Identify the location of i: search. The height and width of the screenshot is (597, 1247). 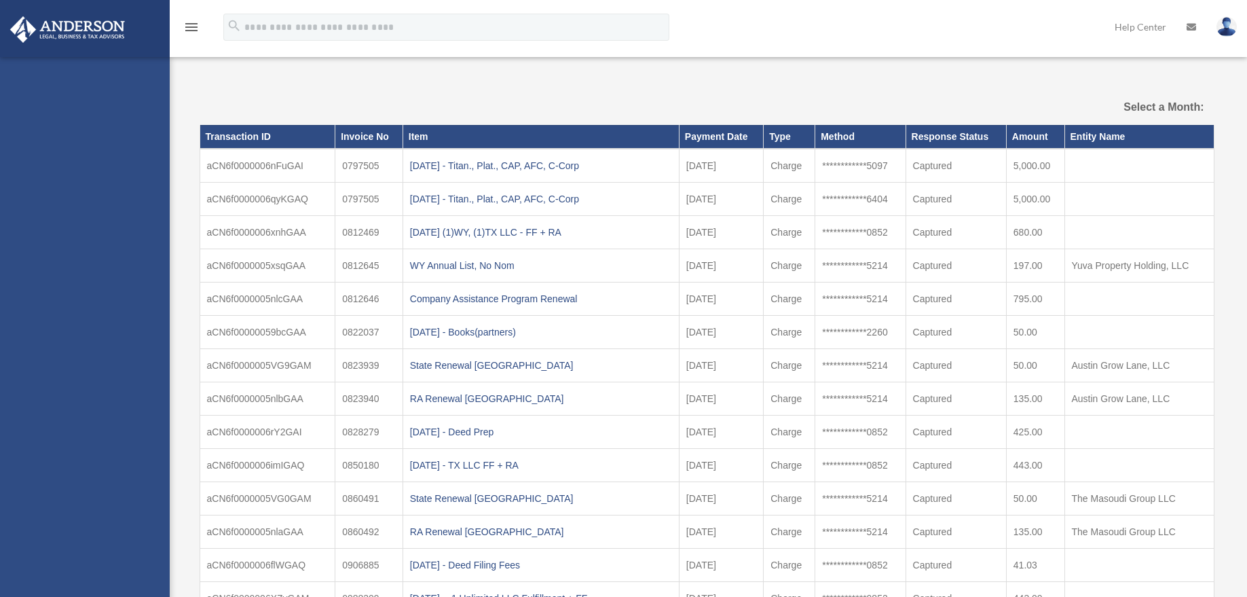
(234, 26).